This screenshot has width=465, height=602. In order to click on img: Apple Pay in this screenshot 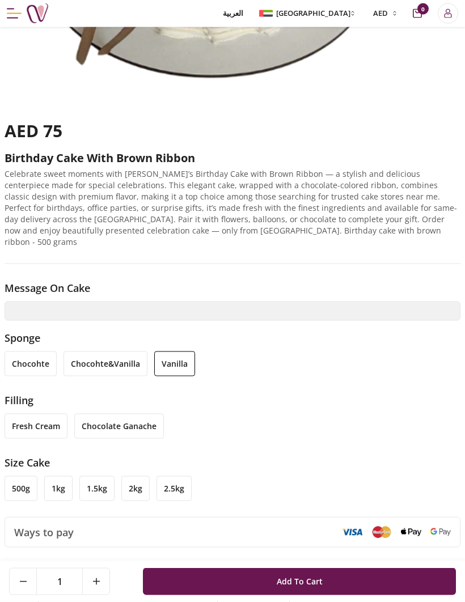, I will do `click(411, 532)`.